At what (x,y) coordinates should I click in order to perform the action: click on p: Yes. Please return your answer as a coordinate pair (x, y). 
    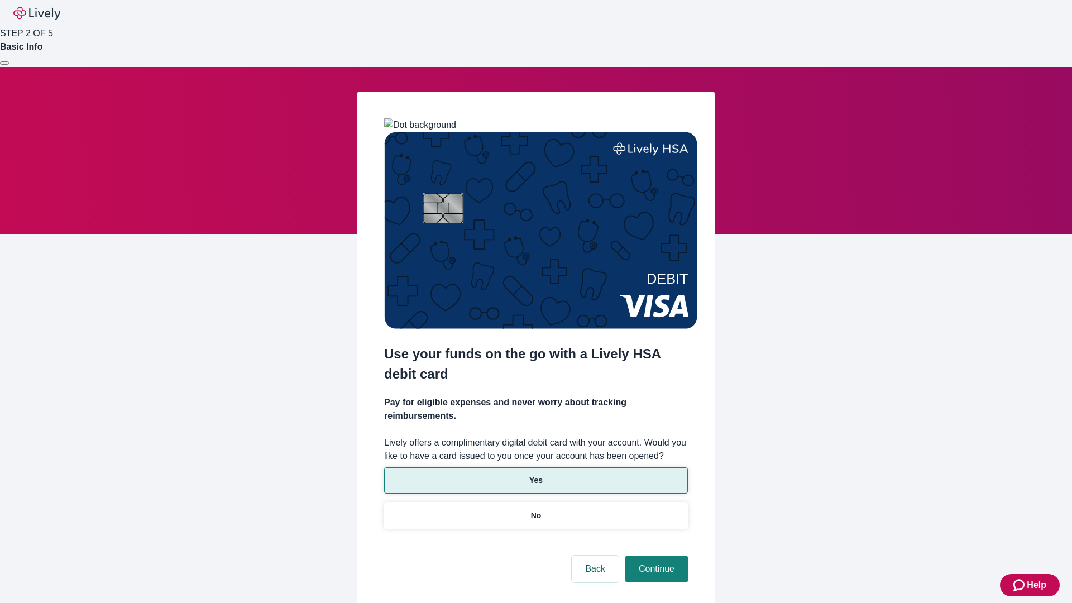
    Looking at the image, I should click on (536, 480).